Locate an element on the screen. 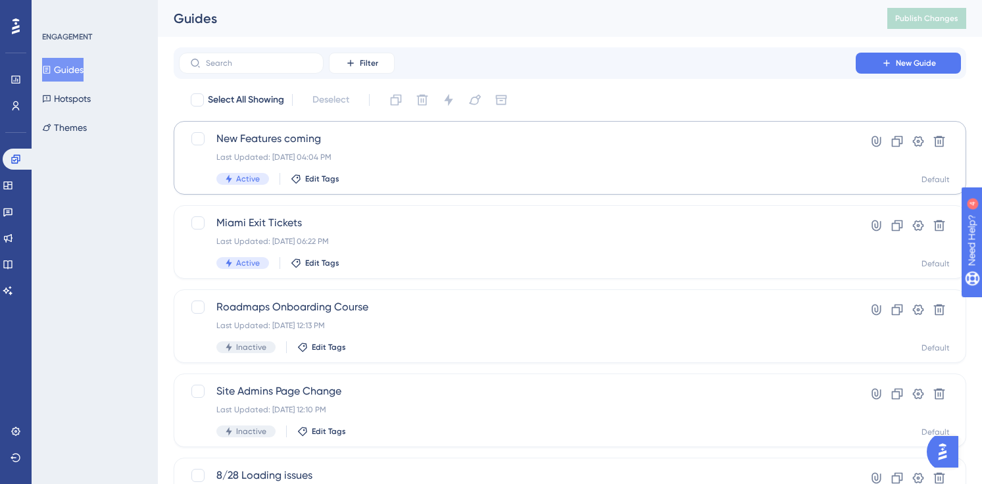  span: Select All Showing is located at coordinates (246, 100).